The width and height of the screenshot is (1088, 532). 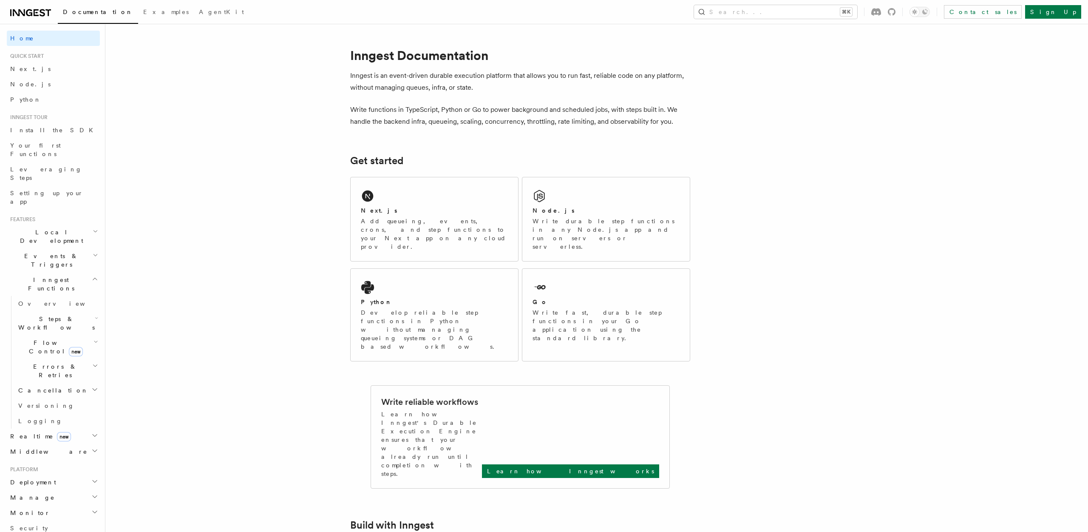 I want to click on button: Deployment, so click(x=53, y=482).